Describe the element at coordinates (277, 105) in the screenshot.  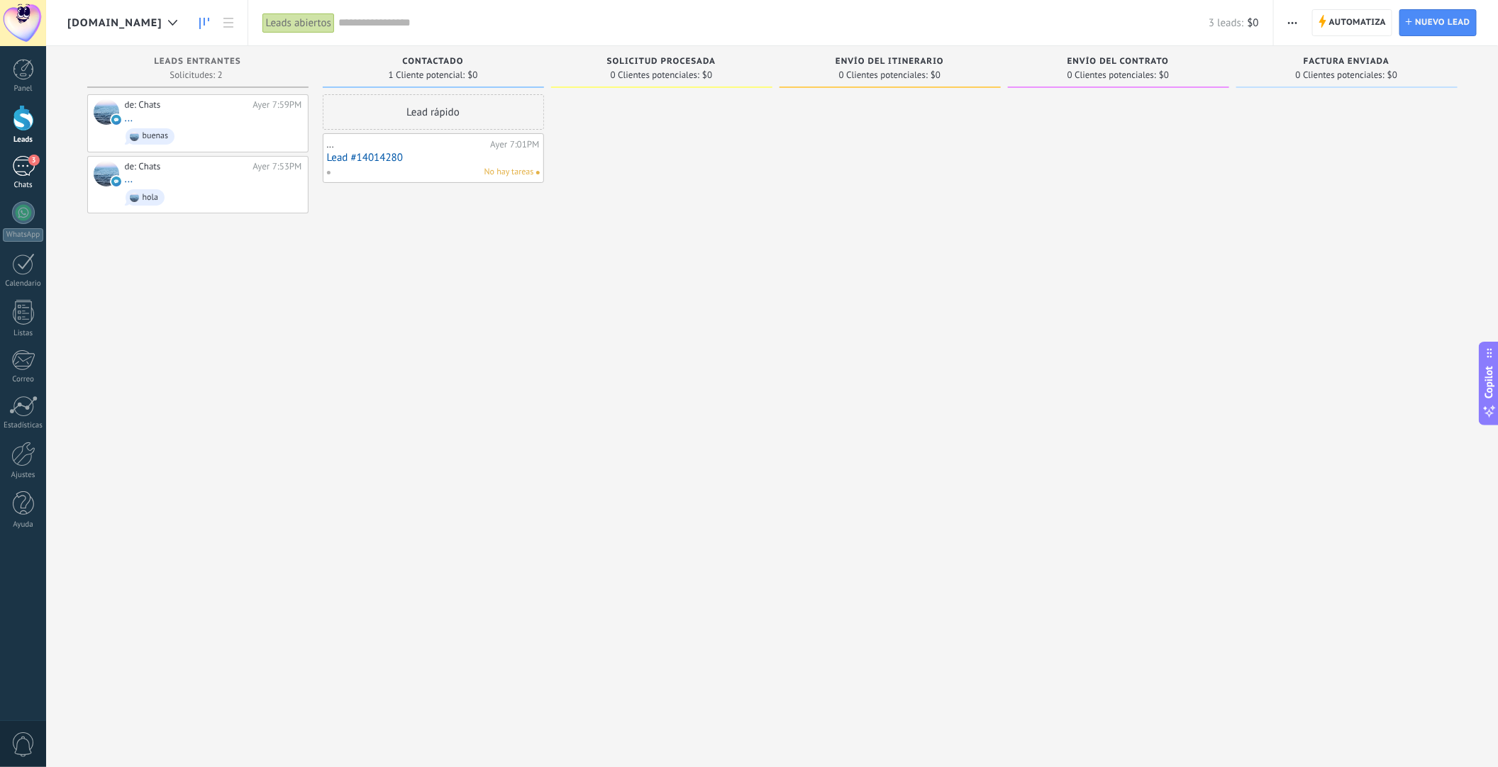
I see `div: Ayer 7:59PM` at that location.